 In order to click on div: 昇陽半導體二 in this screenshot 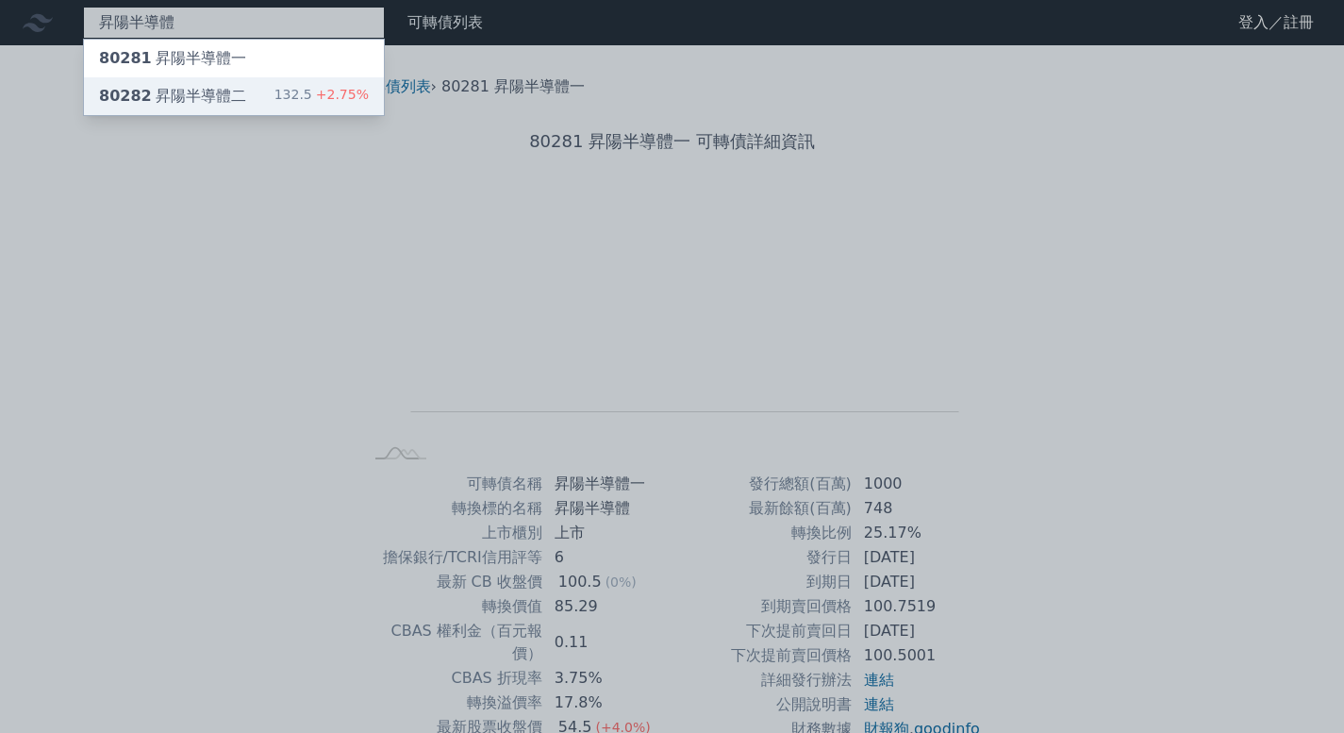, I will do `click(173, 96)`.